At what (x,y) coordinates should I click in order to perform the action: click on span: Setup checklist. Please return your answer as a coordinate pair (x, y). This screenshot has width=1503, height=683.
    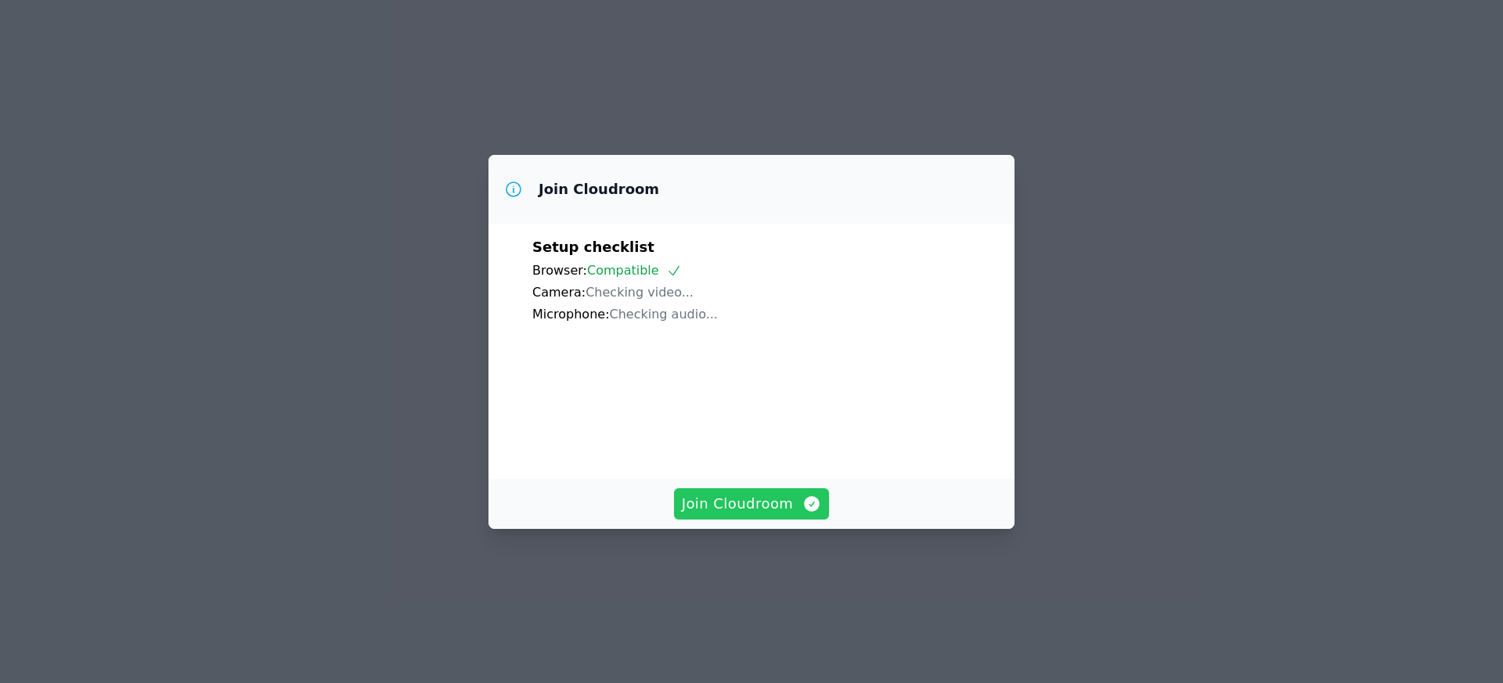
    Looking at the image, I should click on (593, 247).